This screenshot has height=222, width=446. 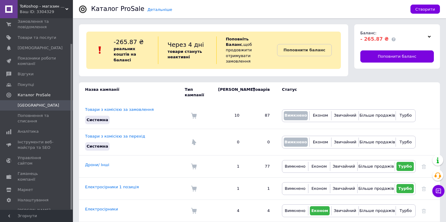 I want to click on a: Товари з комісією за перехід, so click(x=115, y=136).